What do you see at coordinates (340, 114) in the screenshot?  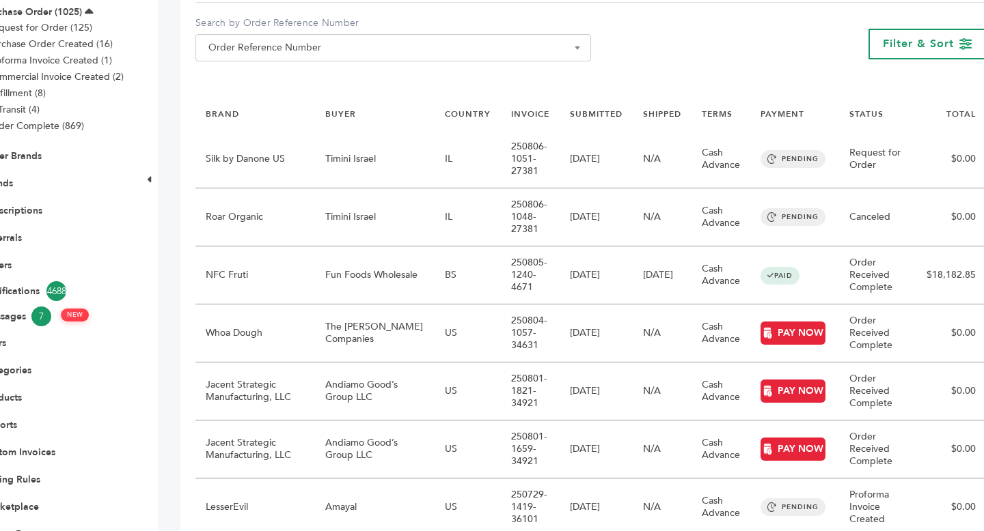 I see `a: BUYER` at bounding box center [340, 114].